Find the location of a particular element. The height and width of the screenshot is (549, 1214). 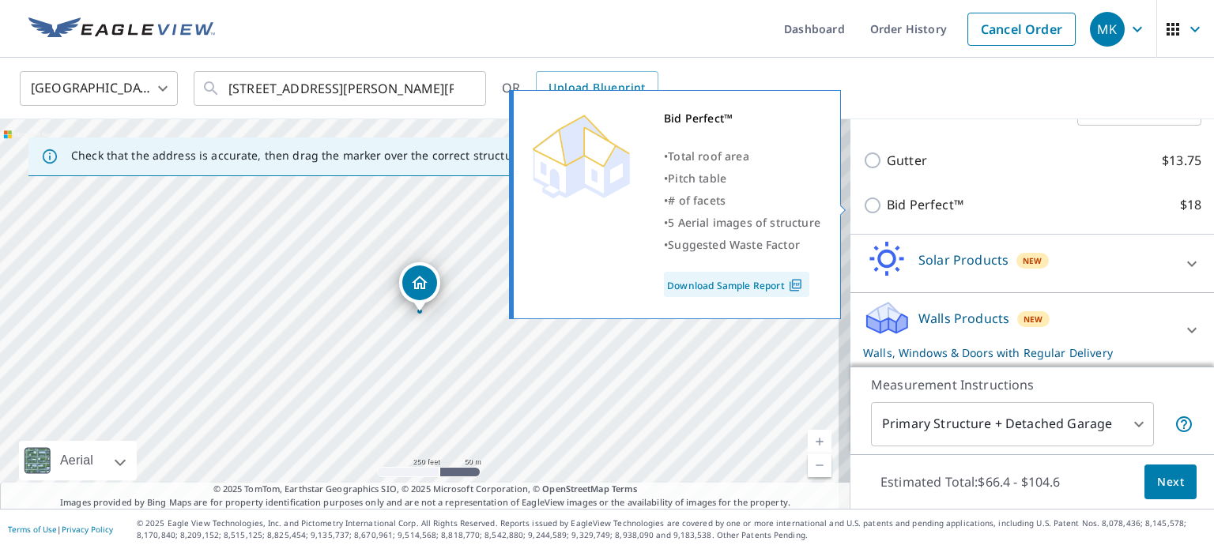

p: Gutter is located at coordinates (906, 160).